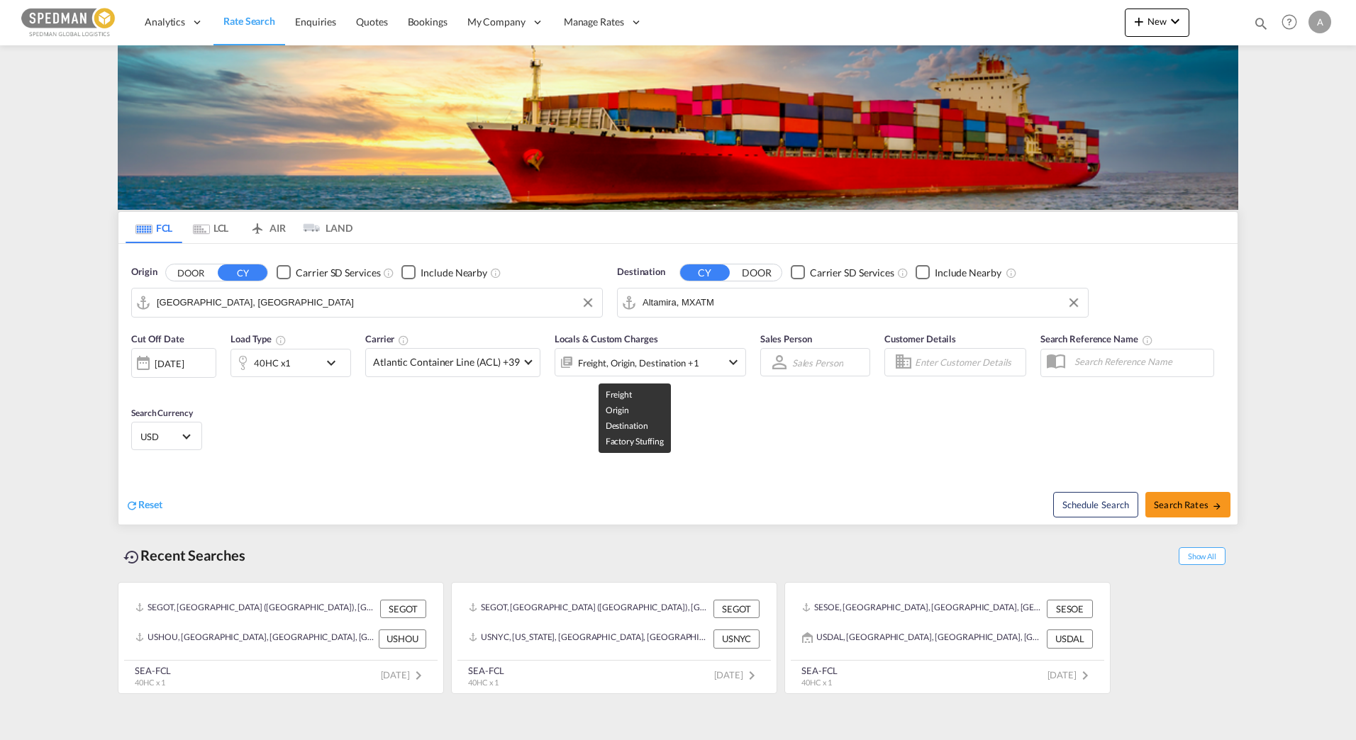  Describe the element at coordinates (736, 639) in the screenshot. I see `div: USNYC` at that location.